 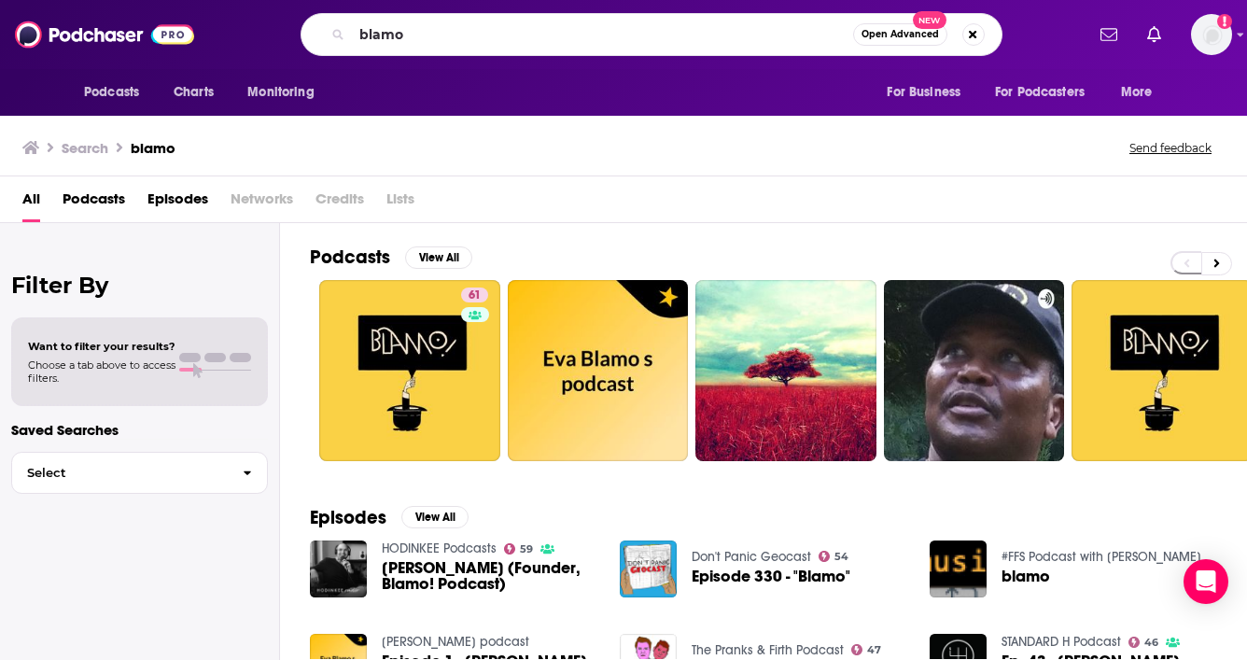 I want to click on a: The Pranks & Firth Podcast, so click(x=767, y=650).